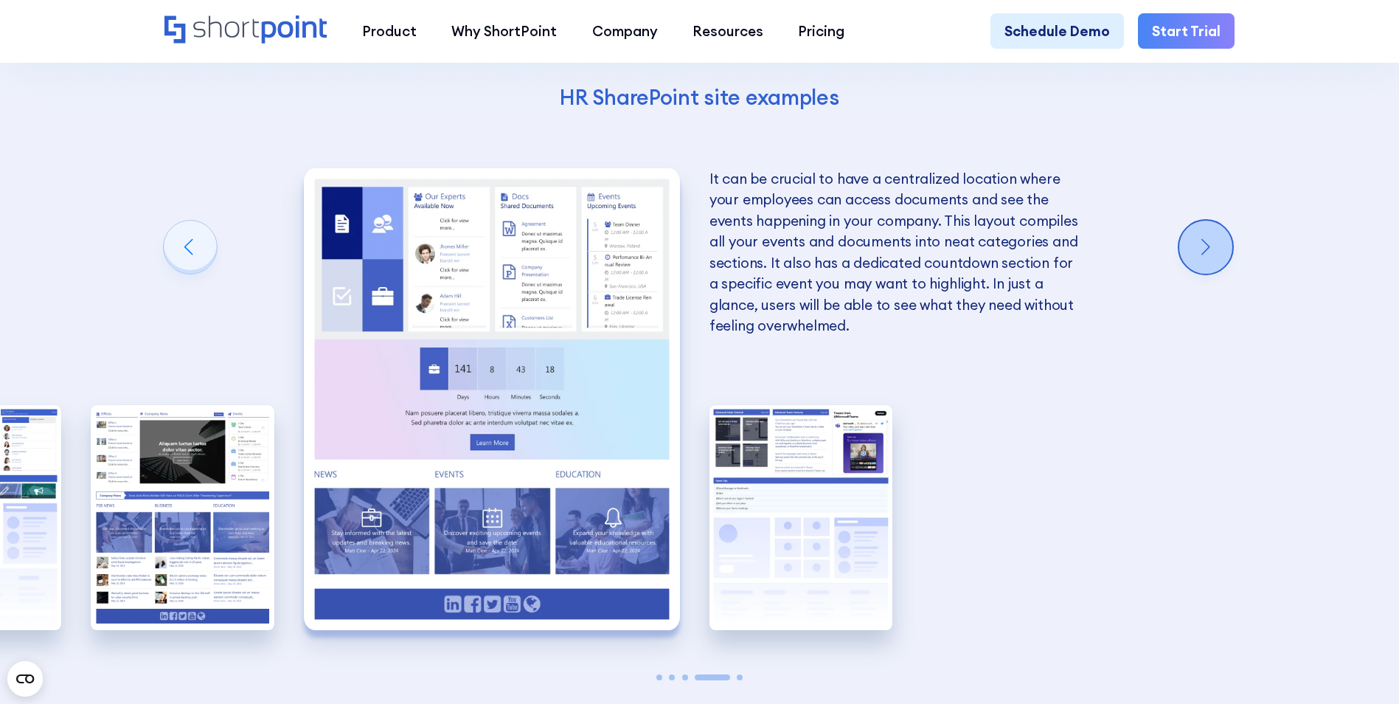 The height and width of the screenshot is (704, 1399). Describe the element at coordinates (182, 517) in the screenshot. I see `img: SharePoint Communication site example for news` at that location.